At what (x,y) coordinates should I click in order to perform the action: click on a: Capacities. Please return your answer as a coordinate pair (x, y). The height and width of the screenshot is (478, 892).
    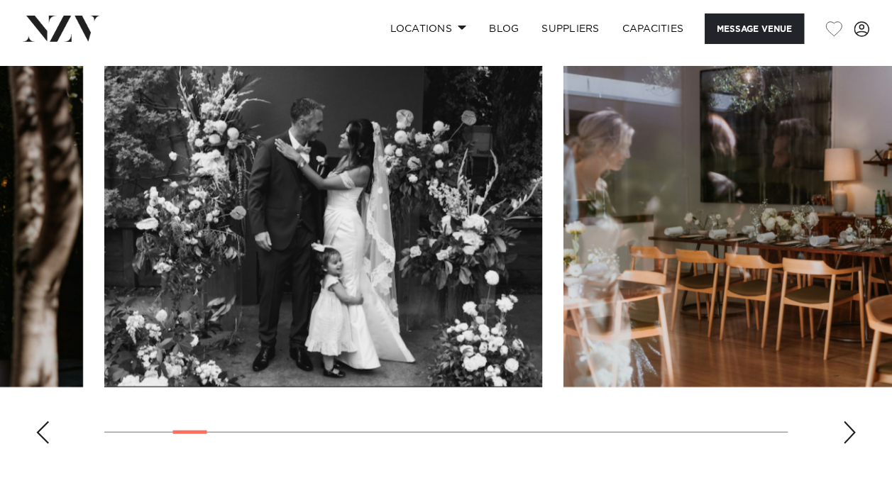
    Looking at the image, I should click on (653, 28).